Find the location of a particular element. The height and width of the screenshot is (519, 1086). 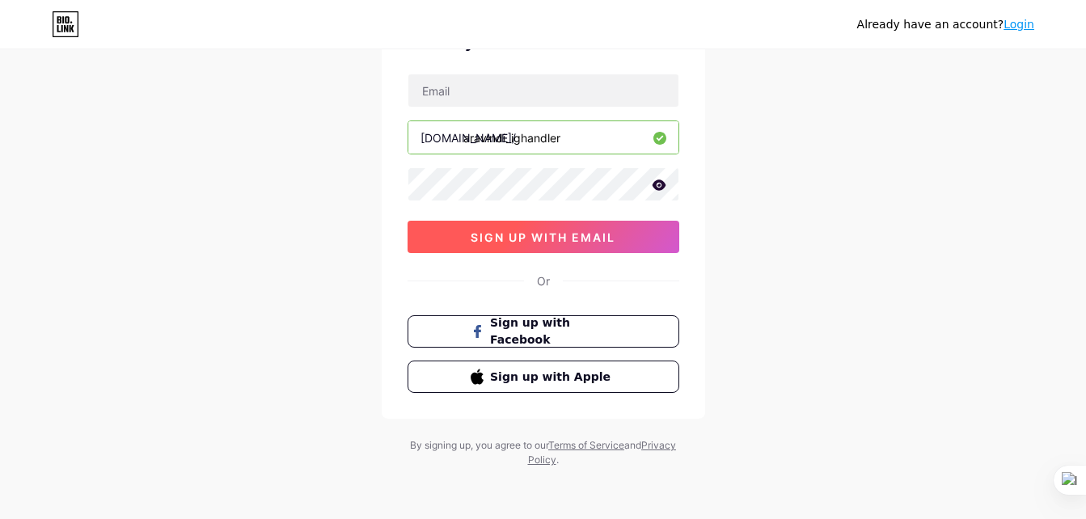

a: Sign up with Facebook is located at coordinates (543, 332).